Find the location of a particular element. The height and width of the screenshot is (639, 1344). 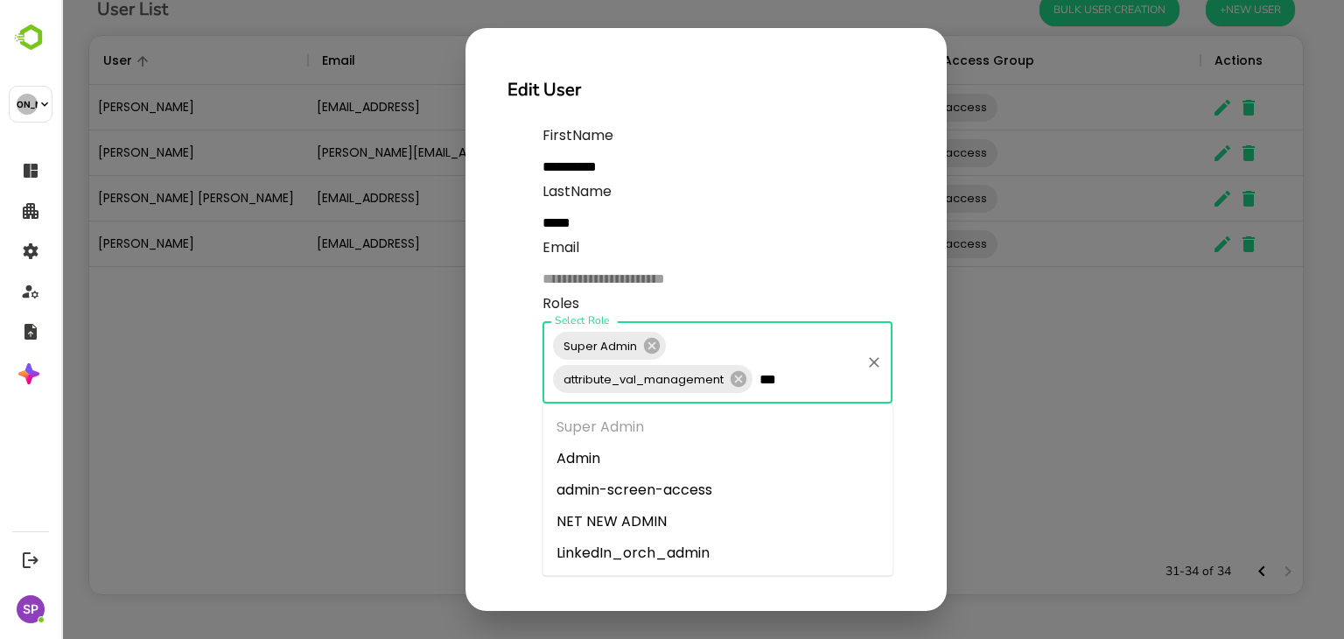

label: Roles is located at coordinates (500, 304).